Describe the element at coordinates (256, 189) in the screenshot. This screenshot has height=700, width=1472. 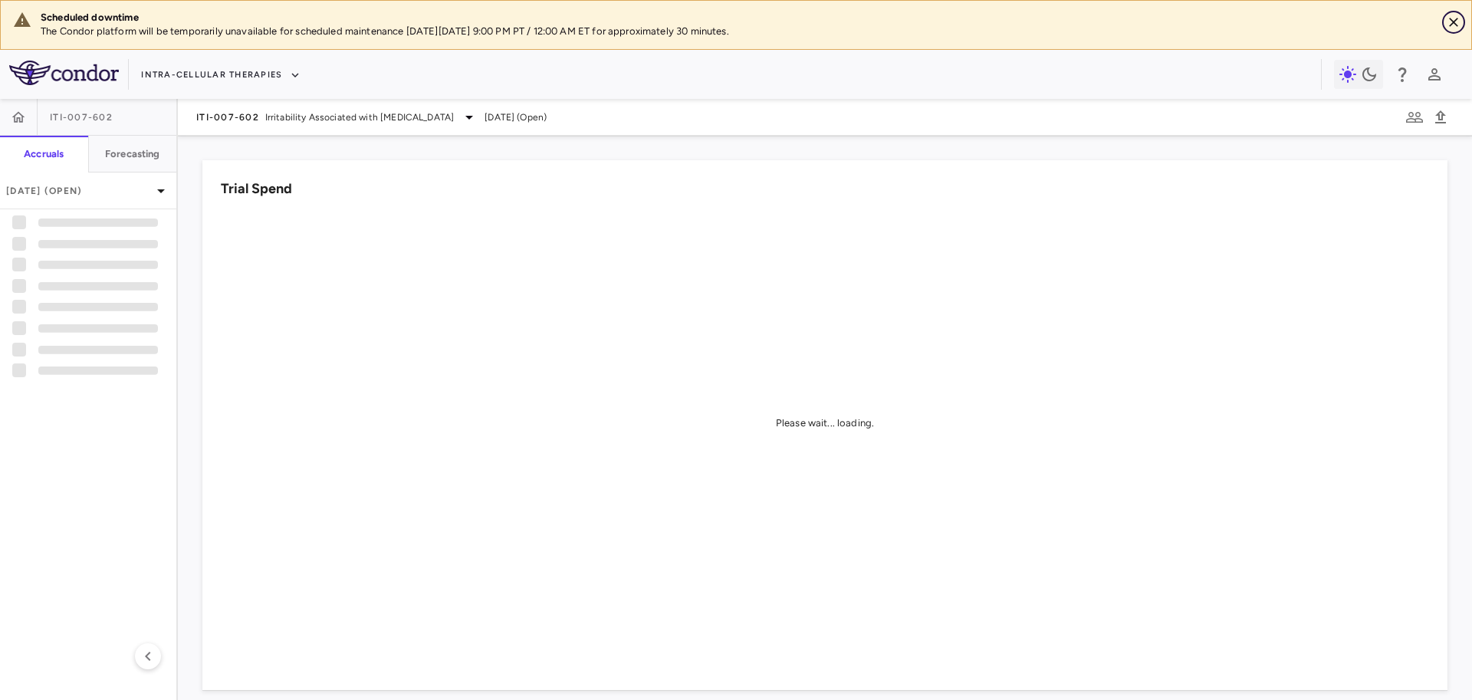
I see `h6: Trial Spend` at that location.